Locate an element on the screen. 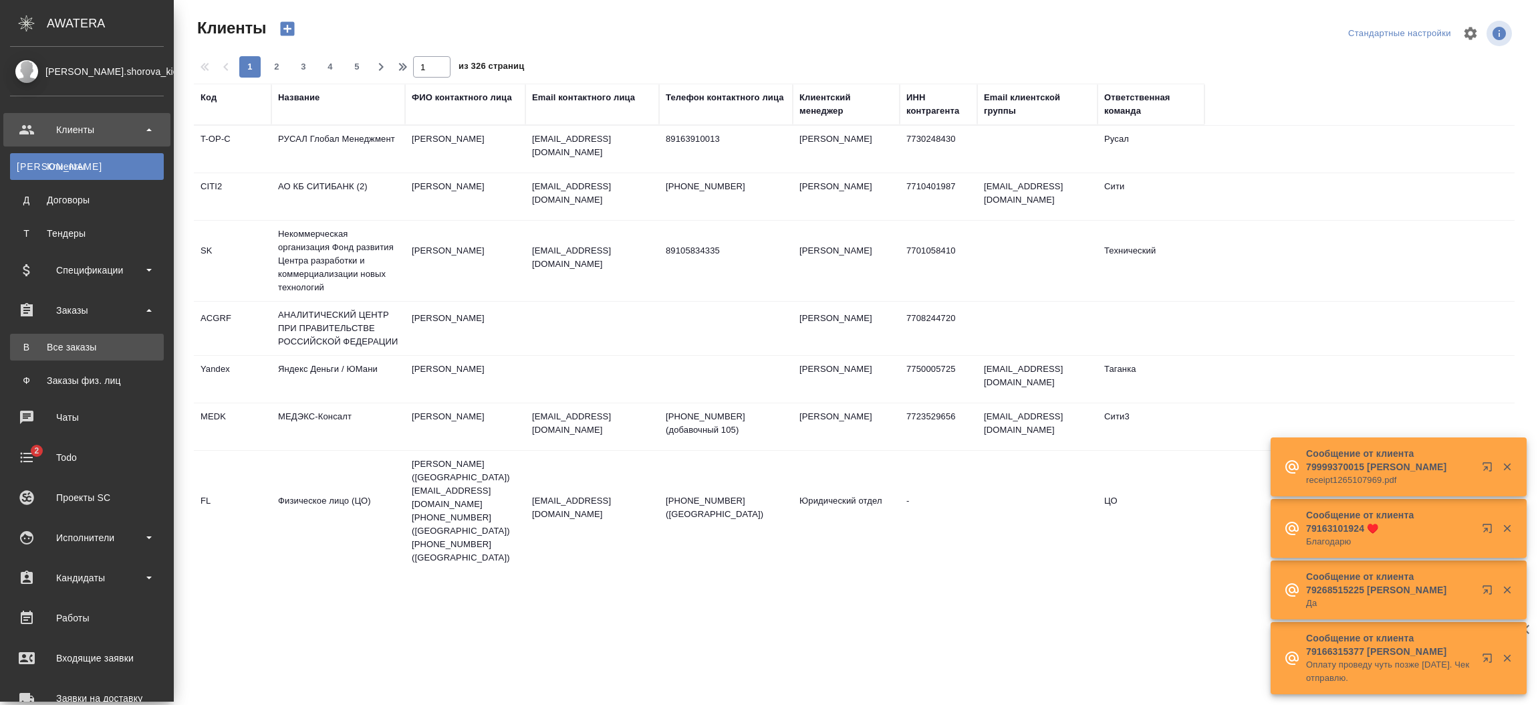  div: Исполнители is located at coordinates (87, 537).